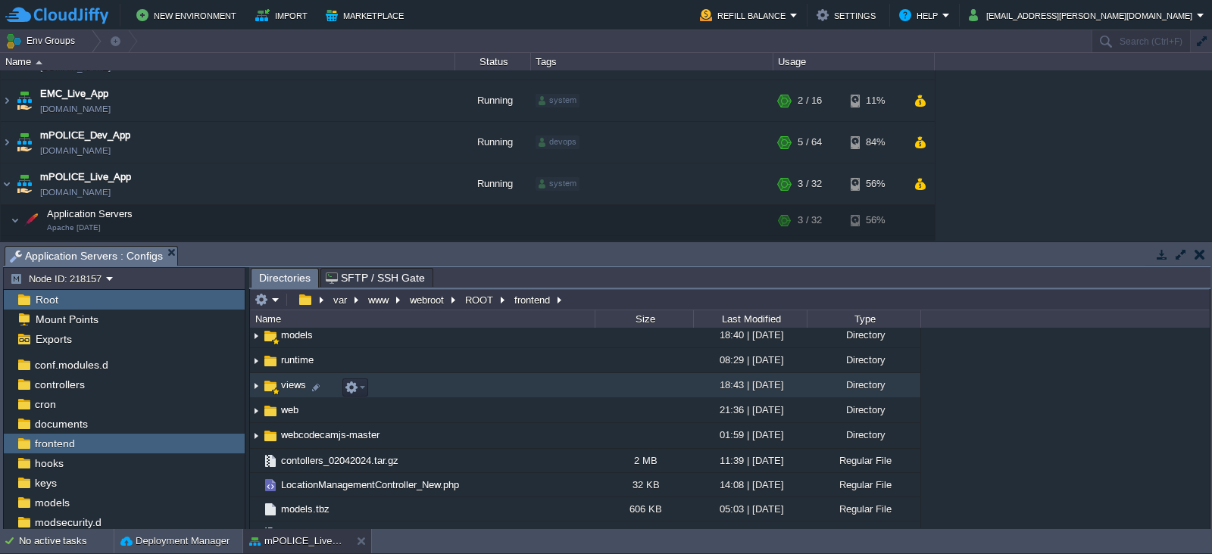 The width and height of the screenshot is (1212, 554). What do you see at coordinates (339, 460) in the screenshot?
I see `a: contollers_02042024.tar.gz` at bounding box center [339, 460].